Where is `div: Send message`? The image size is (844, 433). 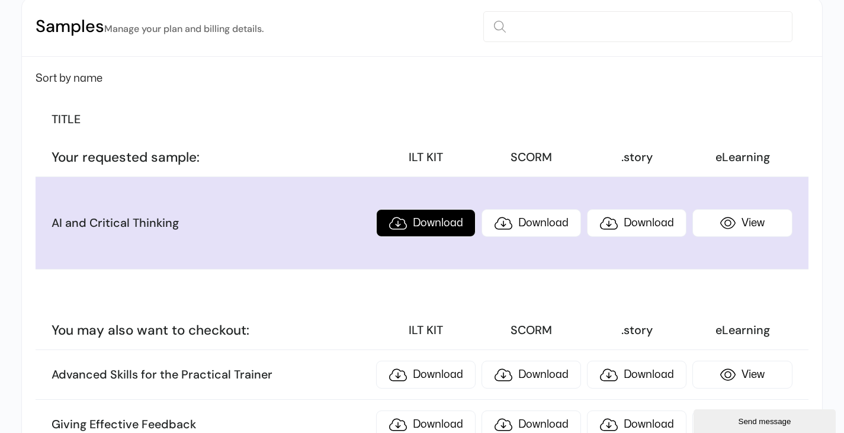 div: Send message is located at coordinates (71, 14).